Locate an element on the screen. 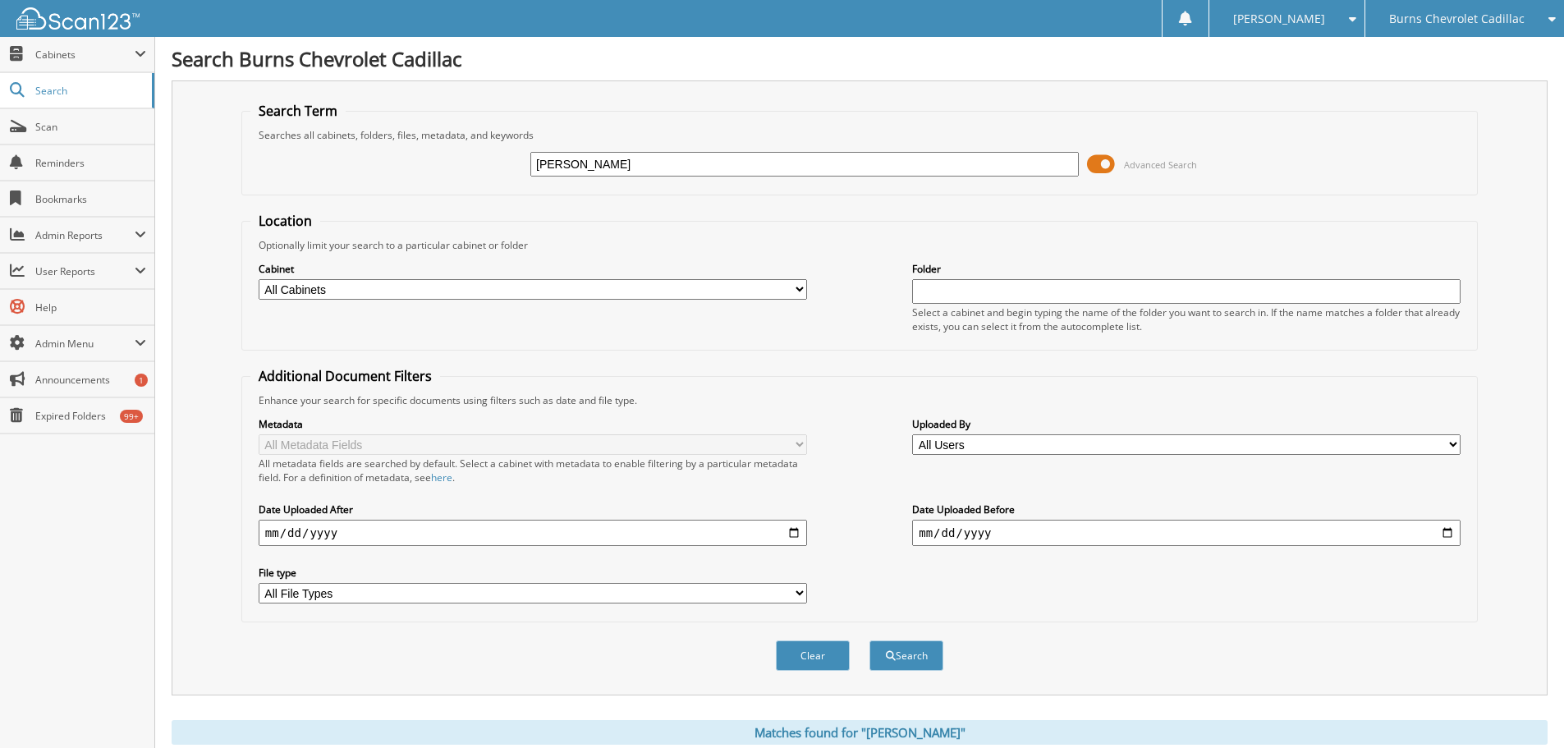 The image size is (1564, 748). legend: Location is located at coordinates (285, 221).